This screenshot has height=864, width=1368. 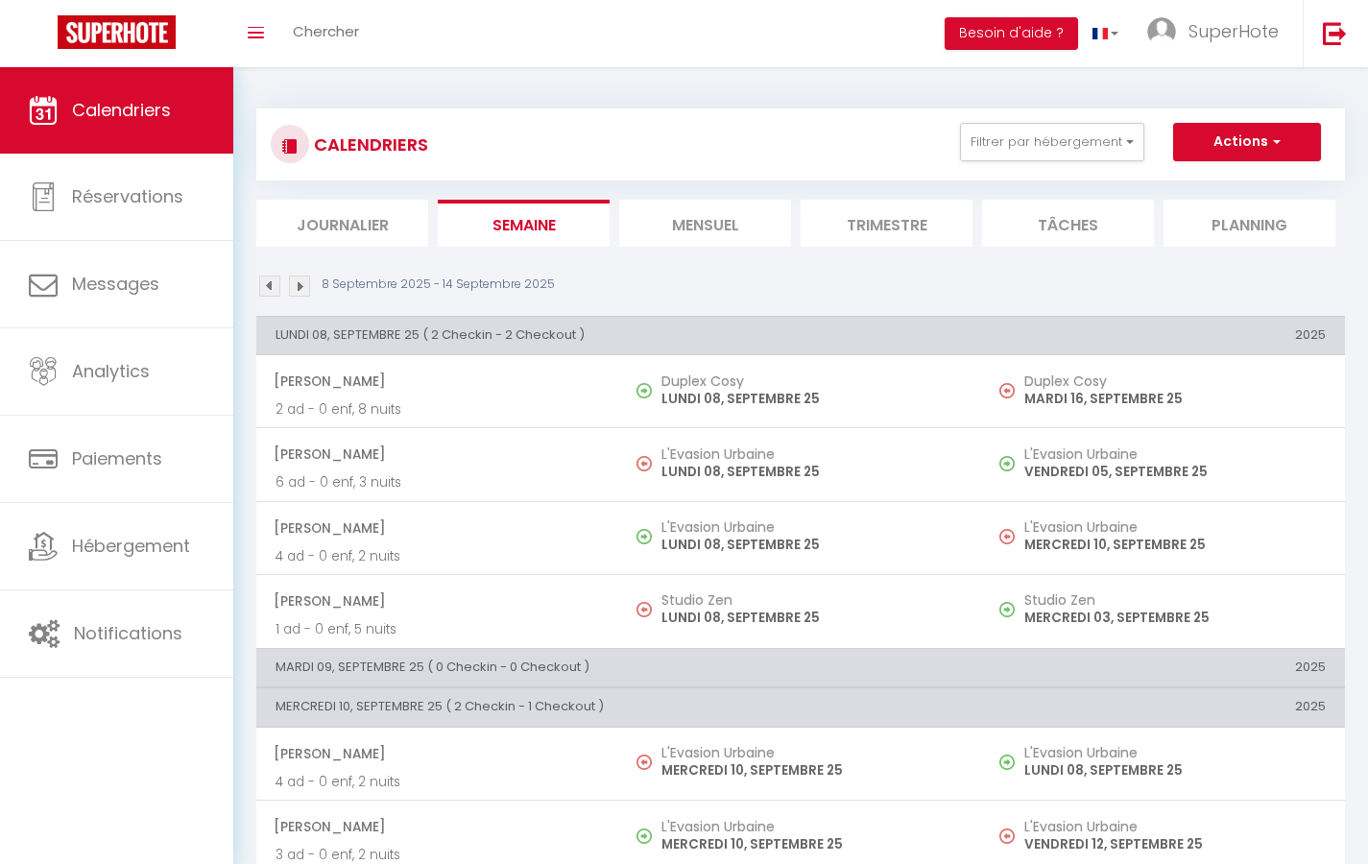 What do you see at coordinates (325, 31) in the screenshot?
I see `span: Chercher` at bounding box center [325, 31].